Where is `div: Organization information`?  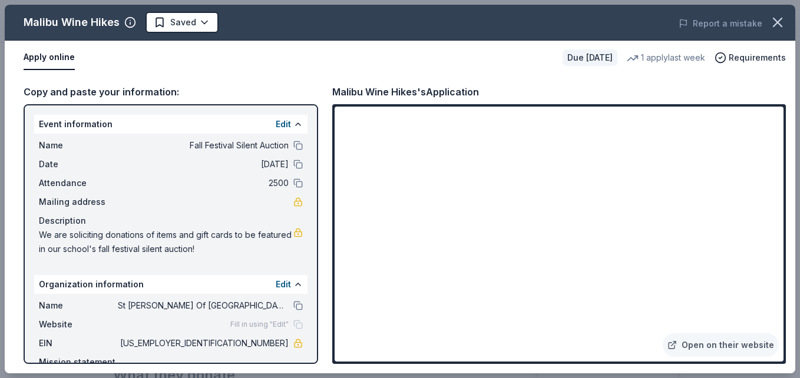 div: Organization information is located at coordinates (171, 284).